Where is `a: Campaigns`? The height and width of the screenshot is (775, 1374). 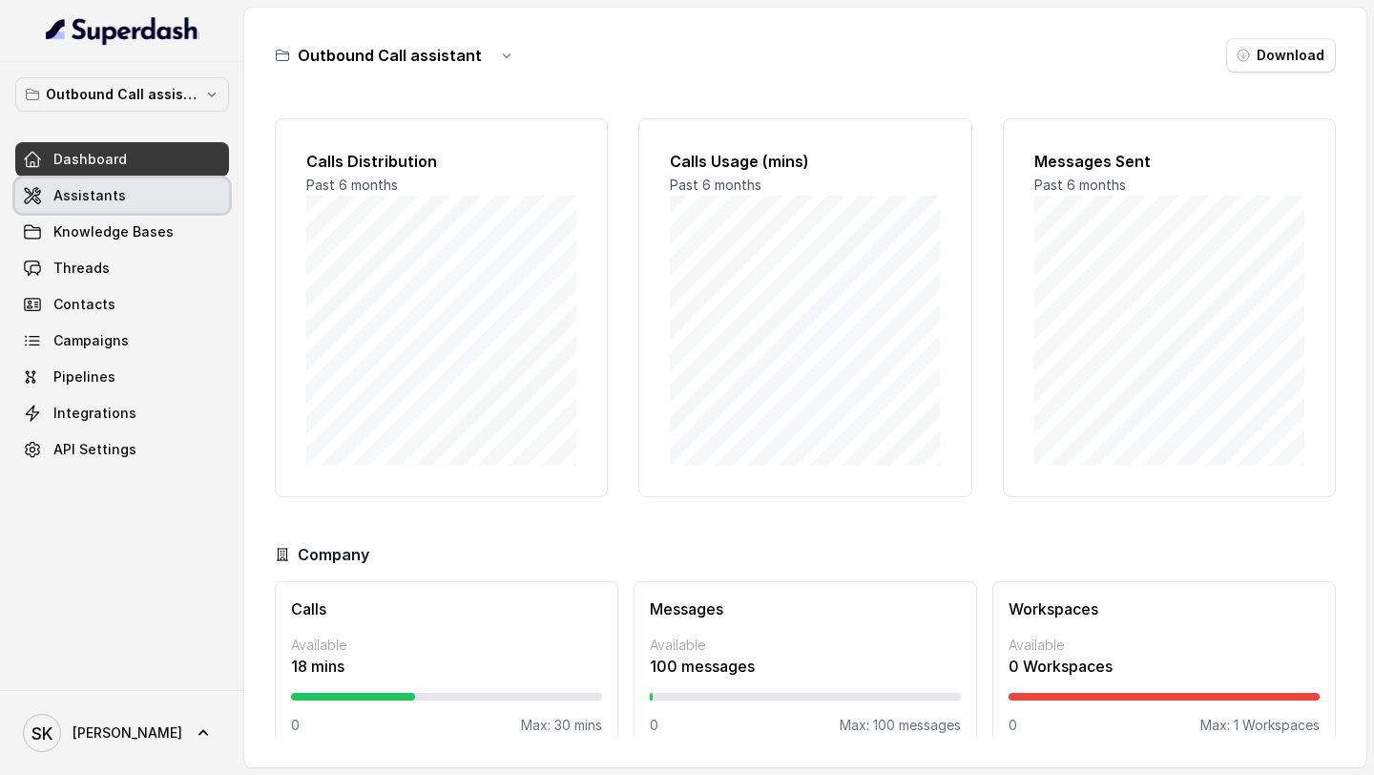
a: Campaigns is located at coordinates (122, 341).